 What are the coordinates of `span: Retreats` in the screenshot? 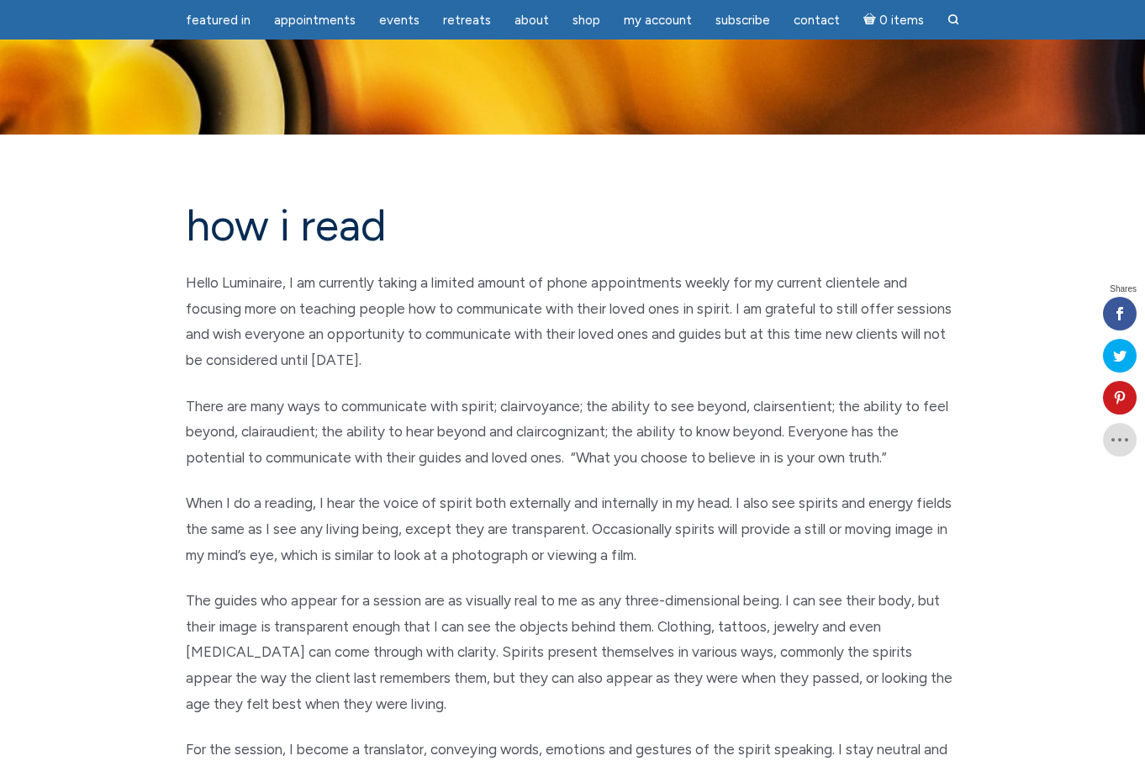 It's located at (467, 20).